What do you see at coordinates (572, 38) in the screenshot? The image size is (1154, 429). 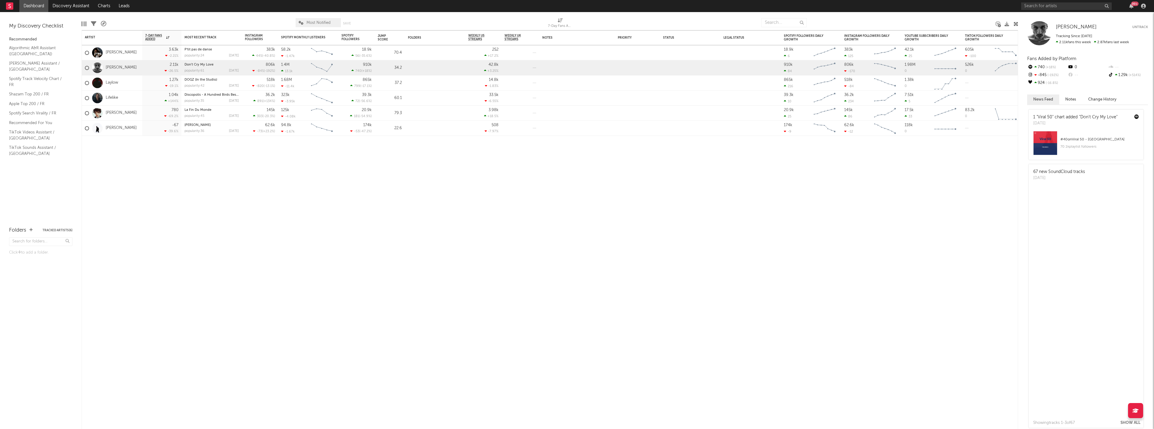 I see `div: Notes` at bounding box center [572, 38].